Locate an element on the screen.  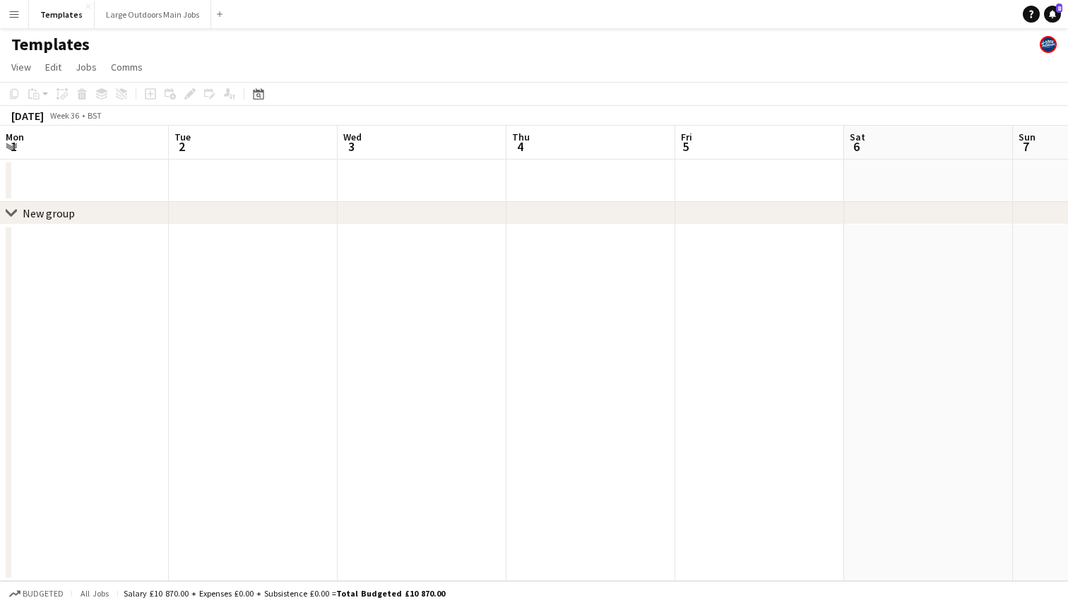
span: 8 is located at coordinates (1059, 8).